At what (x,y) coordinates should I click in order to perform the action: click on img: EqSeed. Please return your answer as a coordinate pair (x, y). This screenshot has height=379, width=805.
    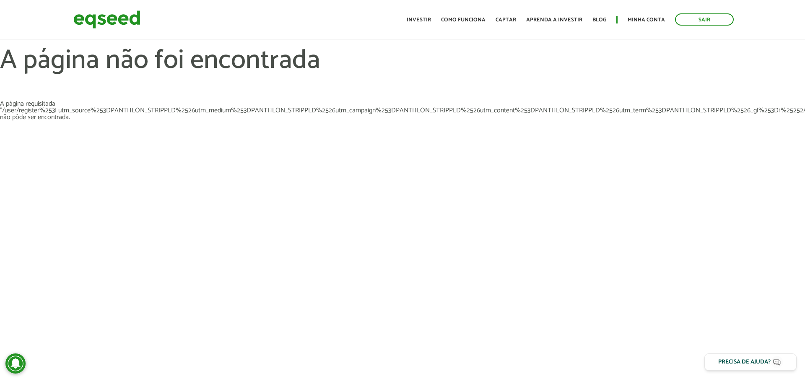
    Looking at the image, I should click on (107, 19).